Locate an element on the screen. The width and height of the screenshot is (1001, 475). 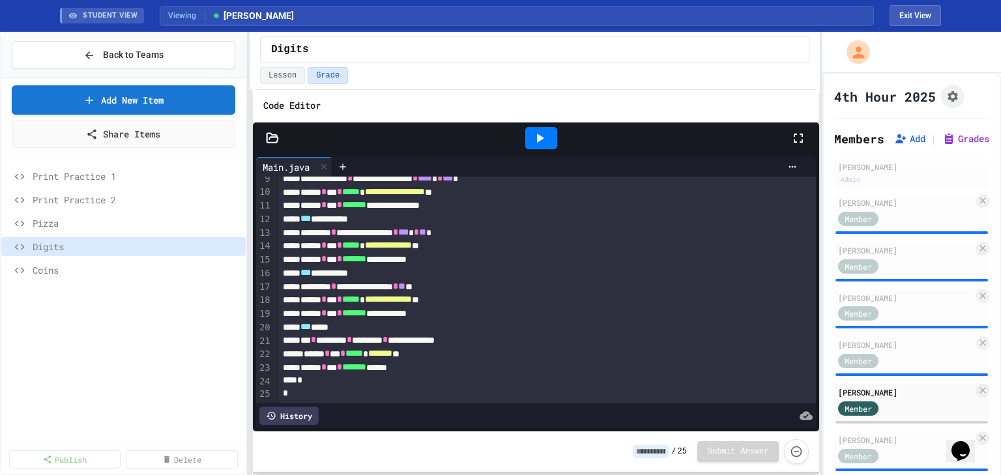
div: 19 is located at coordinates (264, 314).